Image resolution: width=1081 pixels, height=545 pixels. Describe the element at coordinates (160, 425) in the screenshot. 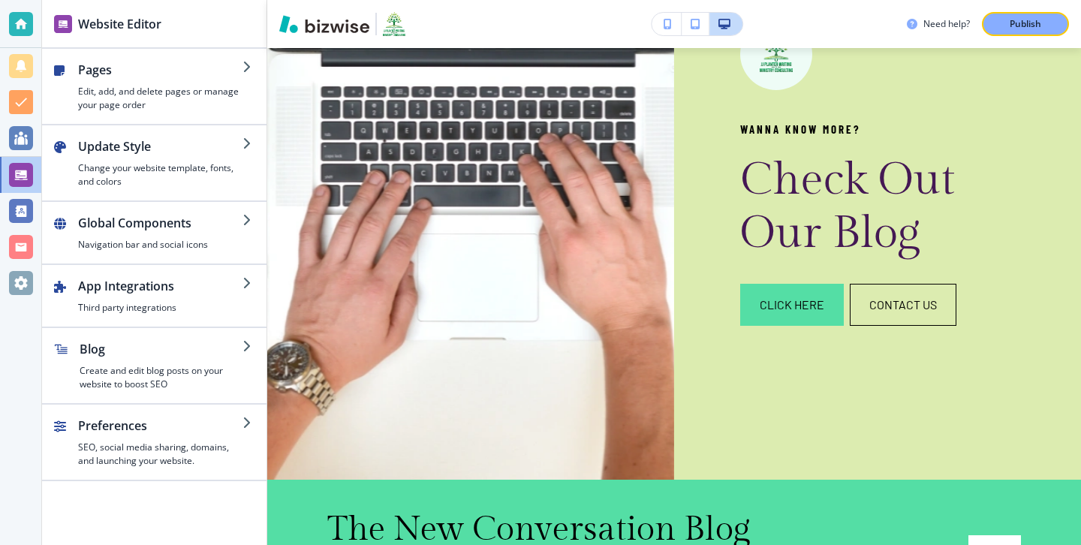

I see `h2: Preferences` at that location.